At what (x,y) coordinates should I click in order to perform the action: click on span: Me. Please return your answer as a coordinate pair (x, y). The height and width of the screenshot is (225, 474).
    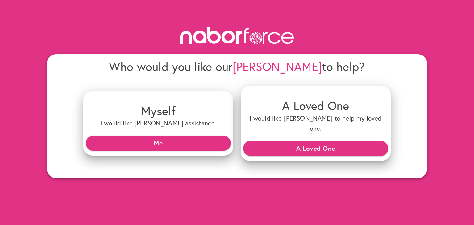
    Looking at the image, I should click on (158, 143).